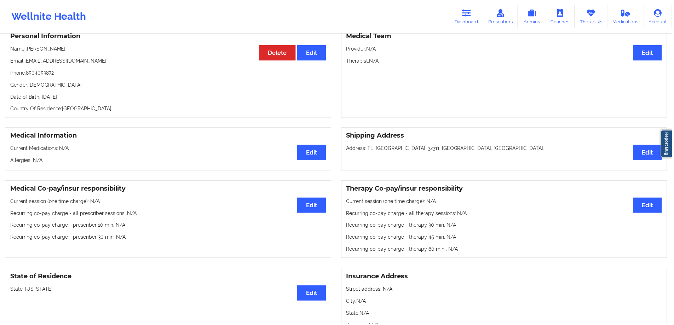  I want to click on a: Therapists, so click(592, 17).